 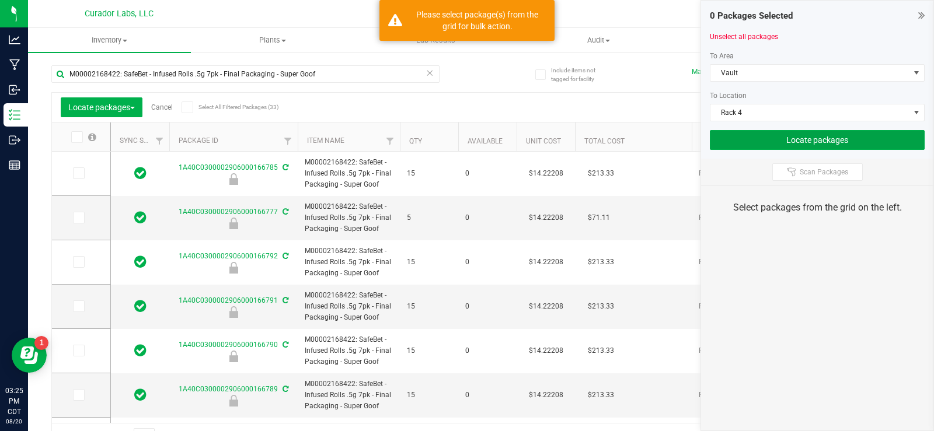 I want to click on a: Lab Results, so click(x=435, y=40).